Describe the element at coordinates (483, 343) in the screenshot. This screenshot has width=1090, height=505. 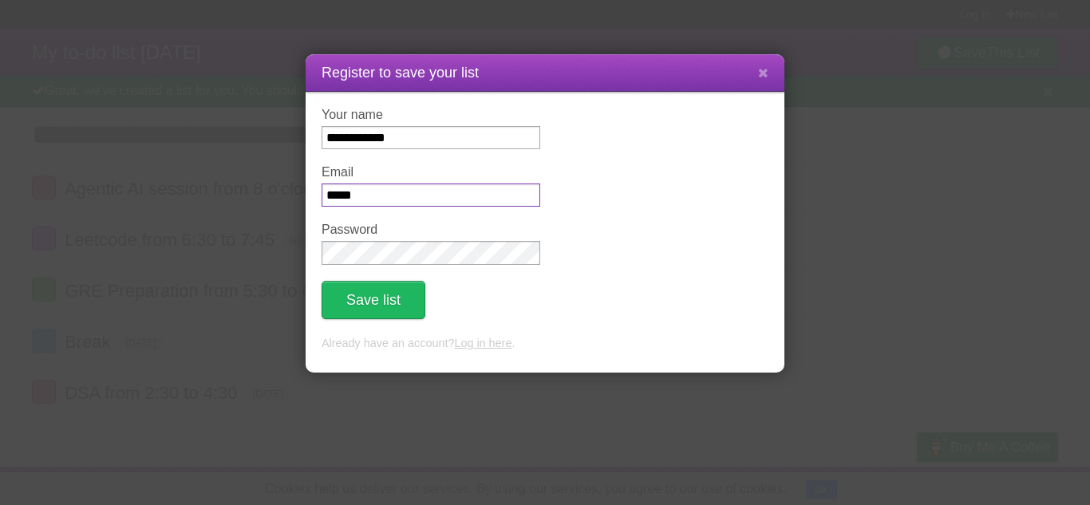
I see `a: Log in here` at that location.